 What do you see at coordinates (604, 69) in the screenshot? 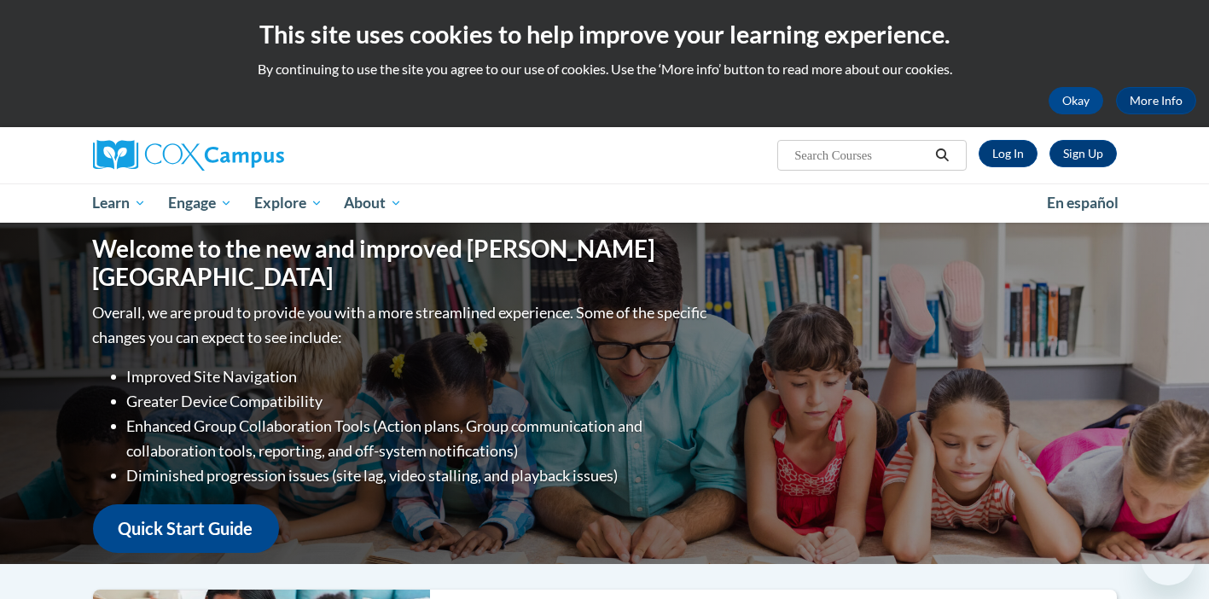
I see `p: By continuing to use the site you agree to our use of cookies. Use the ‘More info’ button to read...` at bounding box center [604, 69].